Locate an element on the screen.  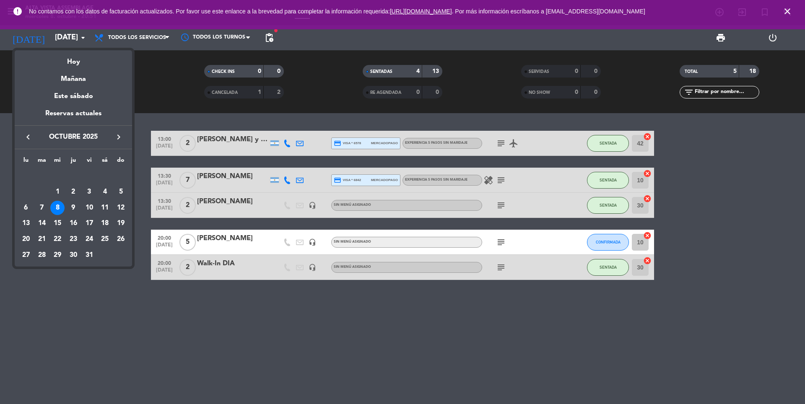
button: keyboard_arrow_left is located at coordinates (28, 137).